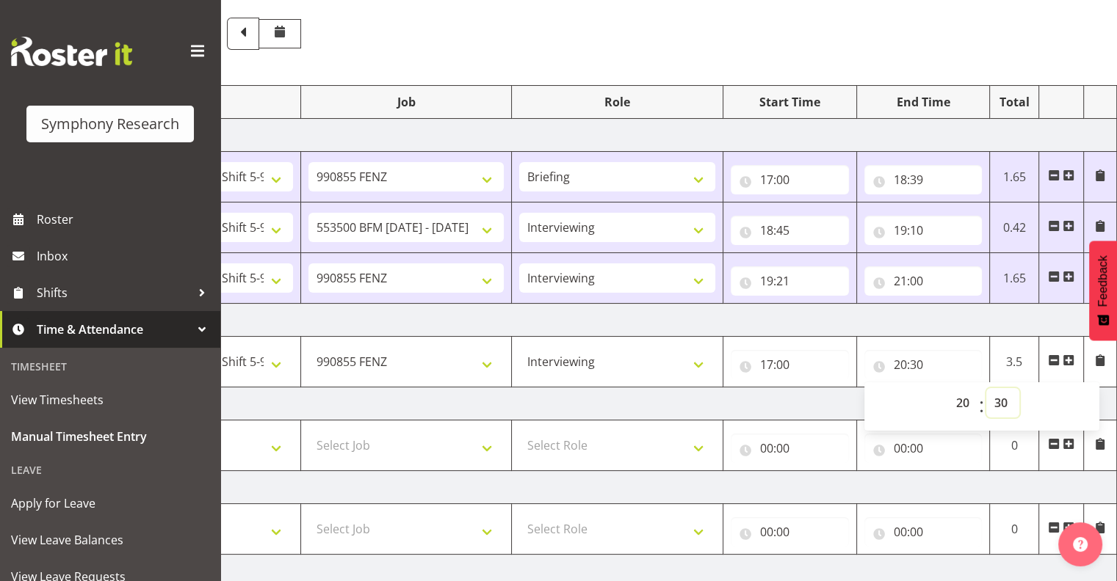 This screenshot has width=1117, height=581. Describe the element at coordinates (1014, 362) in the screenshot. I see `td: 3.5` at that location.